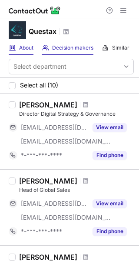 This screenshot has height=261, width=139. Describe the element at coordinates (77, 114) in the screenshot. I see `div: Director Digital Strategy & Governance` at that location.